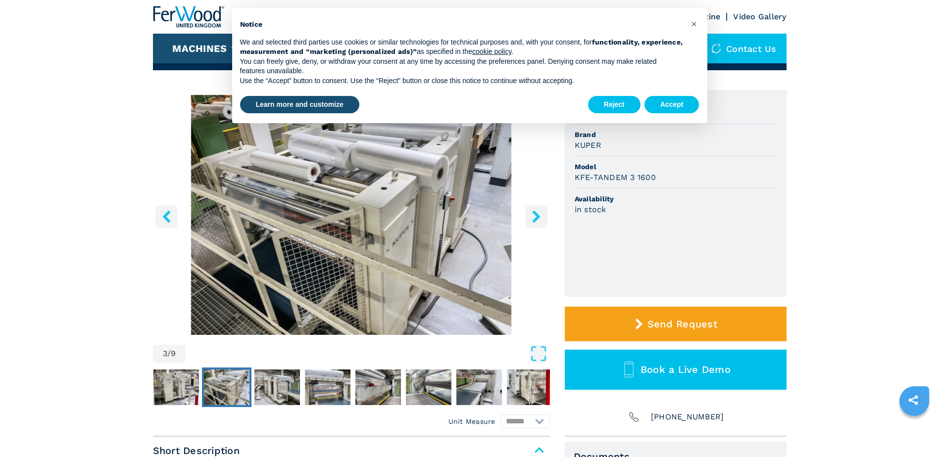 The width and height of the screenshot is (939, 457). Describe the element at coordinates (352, 215) in the screenshot. I see `div: Go to Slide 3` at that location.